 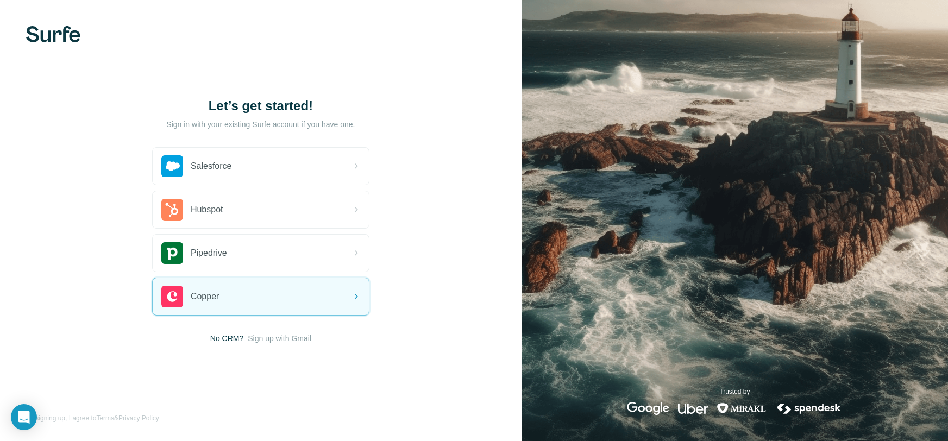 What do you see at coordinates (227, 338) in the screenshot?
I see `span: No CRM?` at bounding box center [227, 338].